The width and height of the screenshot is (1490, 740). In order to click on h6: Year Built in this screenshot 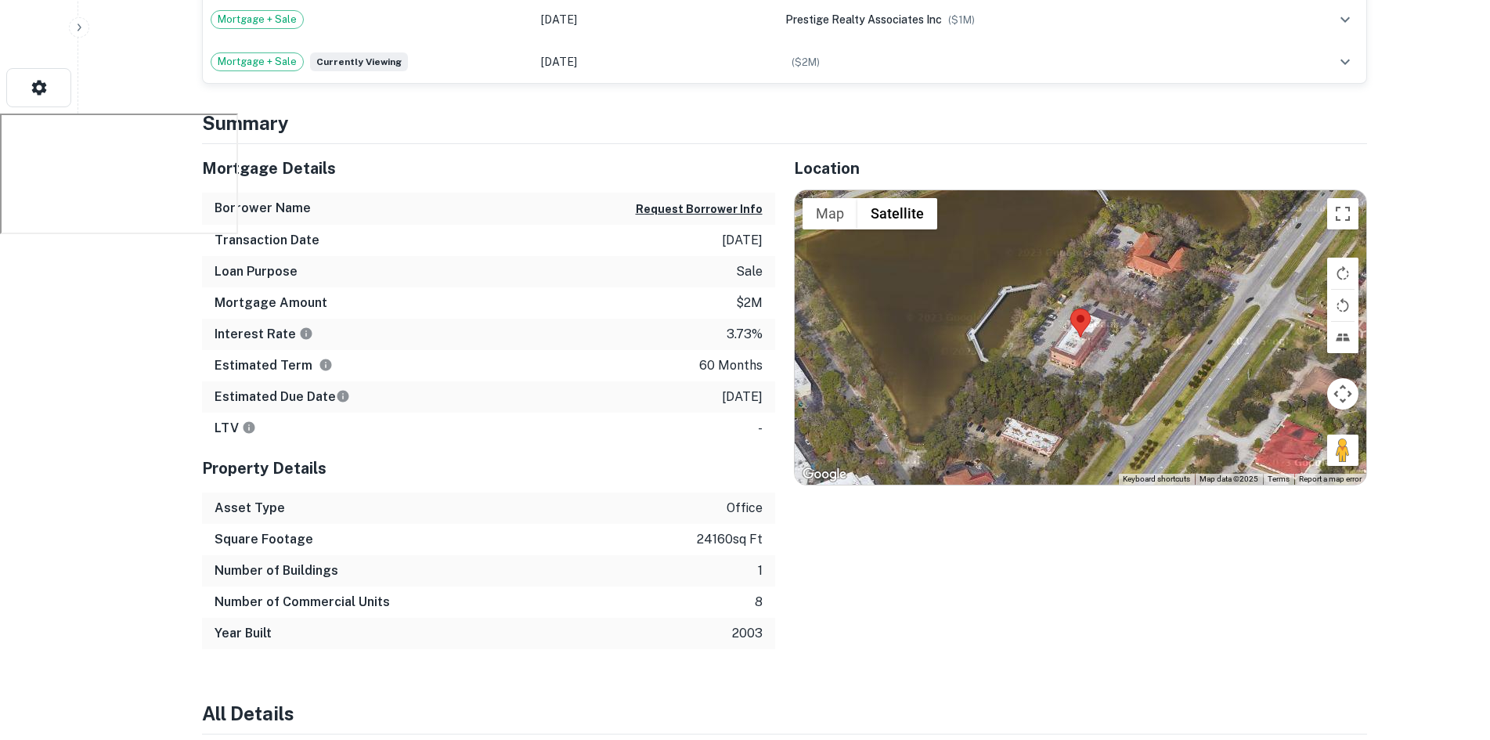, I will do `click(243, 634)`.